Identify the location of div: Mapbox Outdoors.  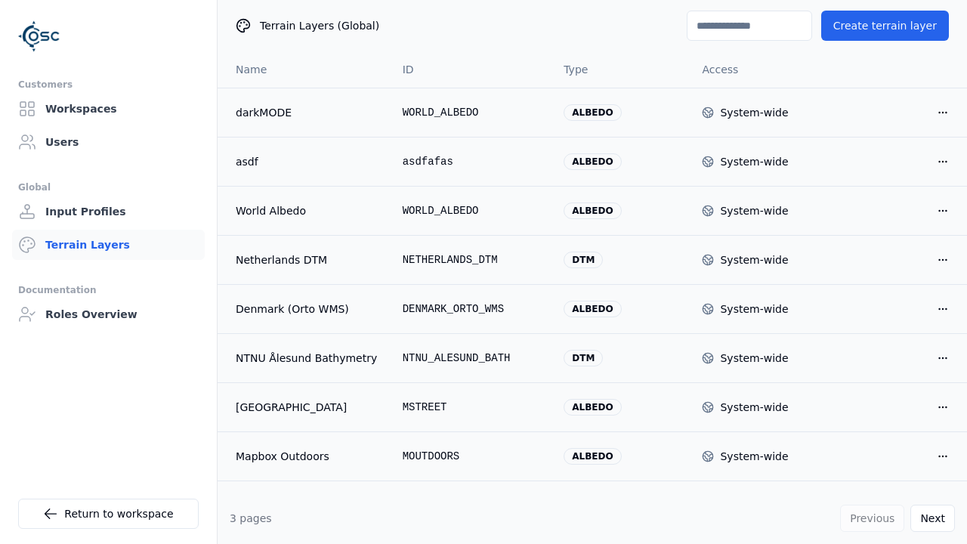
(307, 456).